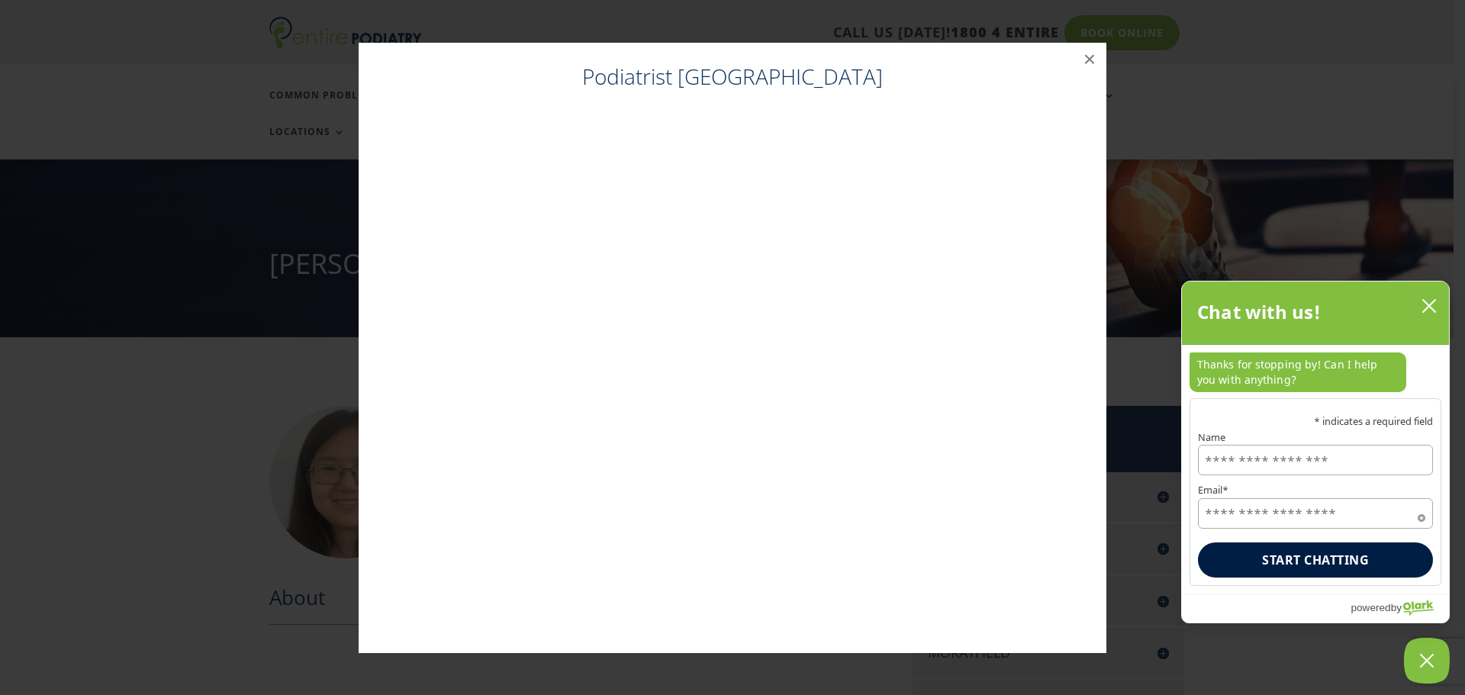 The width and height of the screenshot is (1465, 695). What do you see at coordinates (1316, 421) in the screenshot?
I see `p: * indicates a required field` at bounding box center [1316, 421].